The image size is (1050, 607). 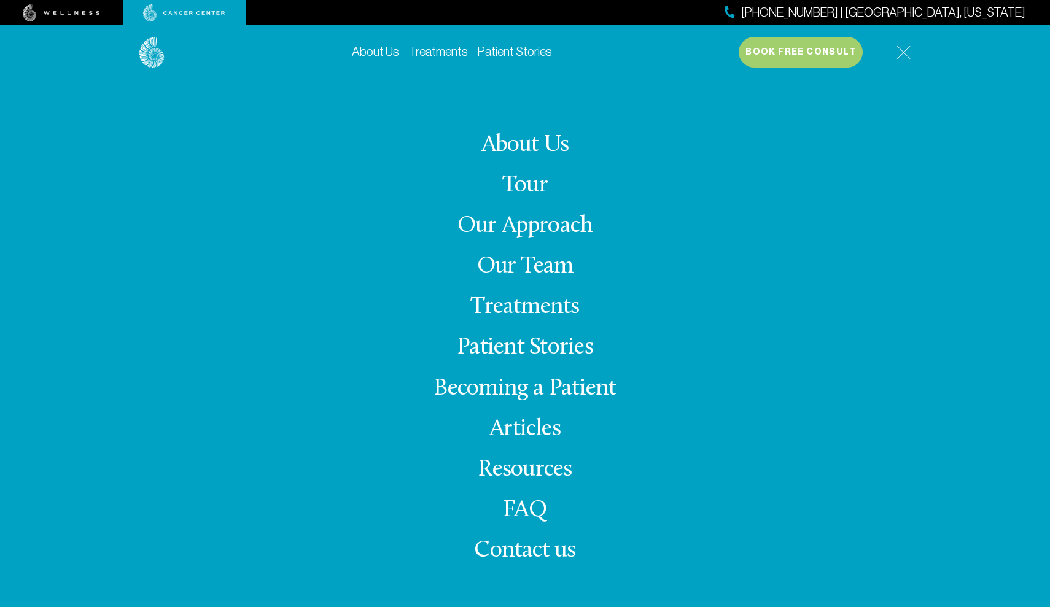 I want to click on a: Our Team, so click(x=525, y=267).